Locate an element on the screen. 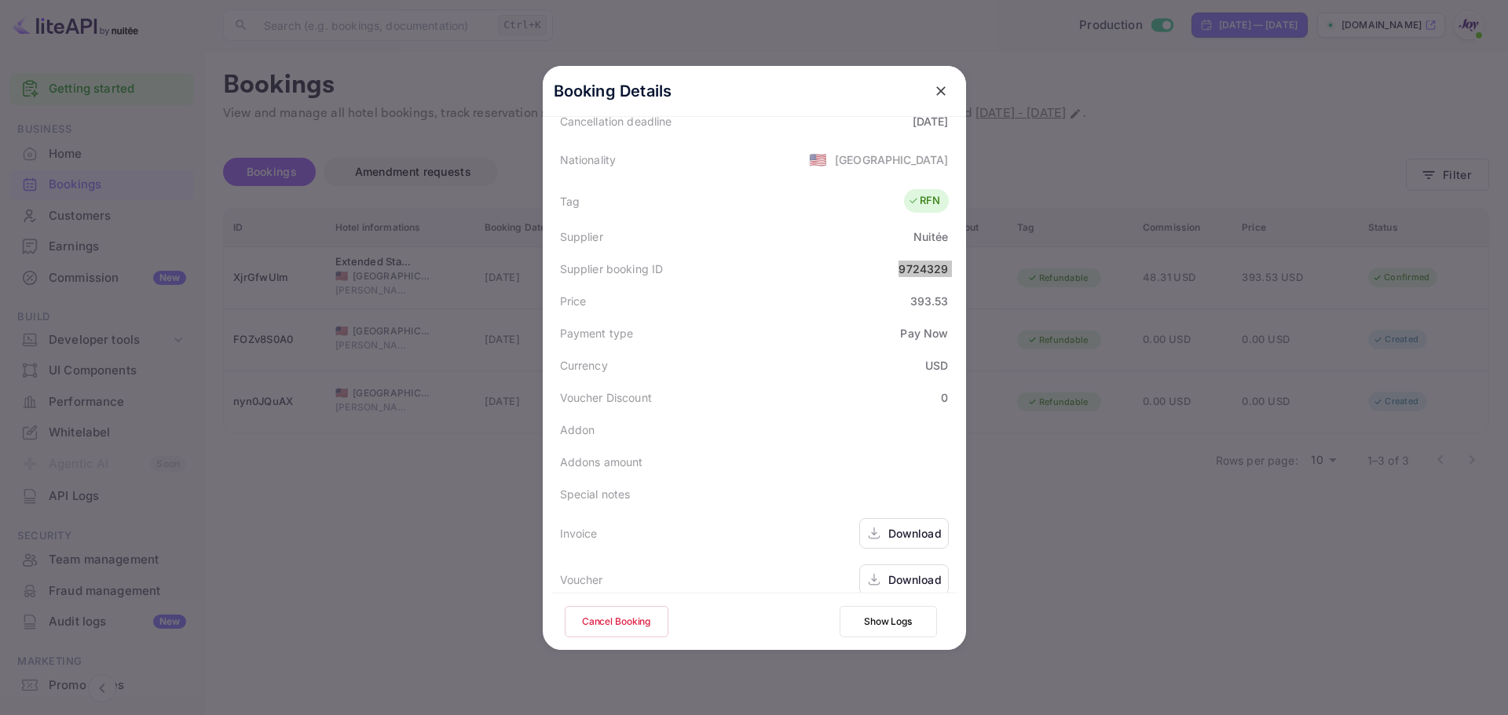 This screenshot has height=715, width=1508. button: Cancel Booking is located at coordinates (617, 622).